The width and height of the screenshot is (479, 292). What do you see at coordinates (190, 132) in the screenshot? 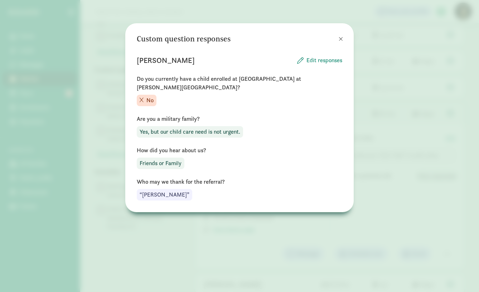
I see `div: Yes, but our child care need is not urgent.` at bounding box center [190, 132].